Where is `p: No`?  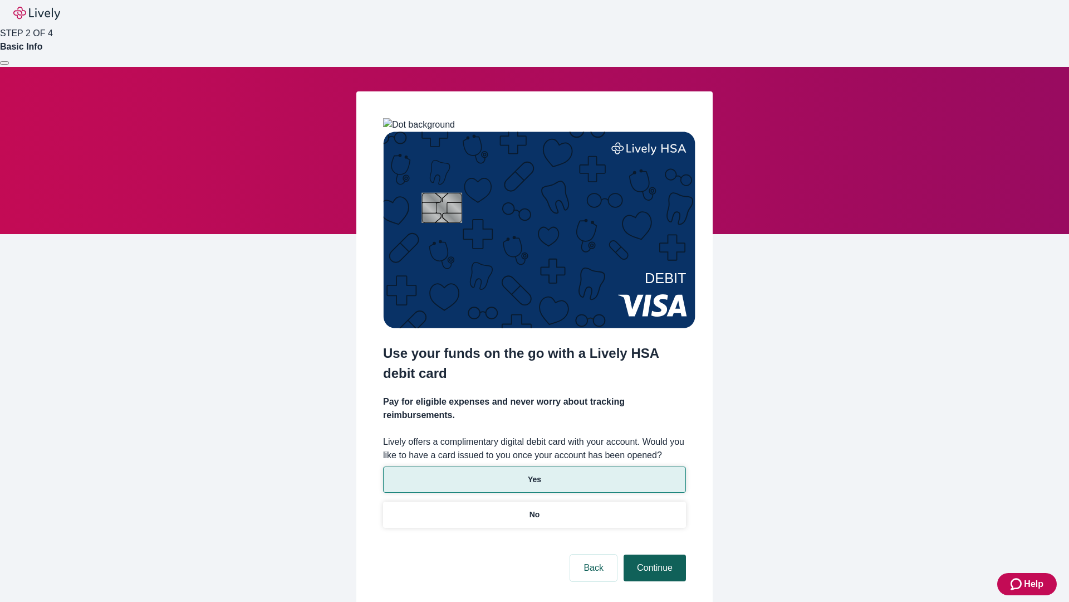 p: No is located at coordinates (535, 514).